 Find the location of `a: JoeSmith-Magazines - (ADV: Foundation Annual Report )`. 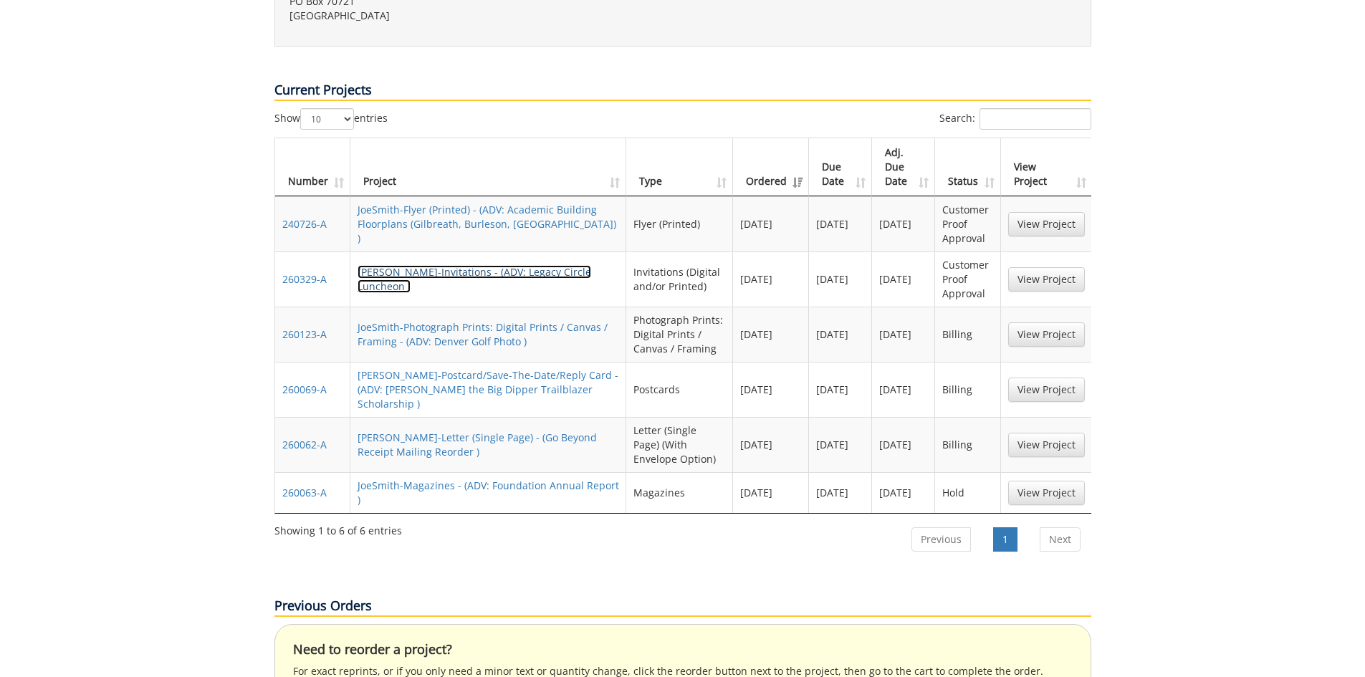

a: JoeSmith-Magazines - (ADV: Foundation Annual Report ) is located at coordinates (488, 492).